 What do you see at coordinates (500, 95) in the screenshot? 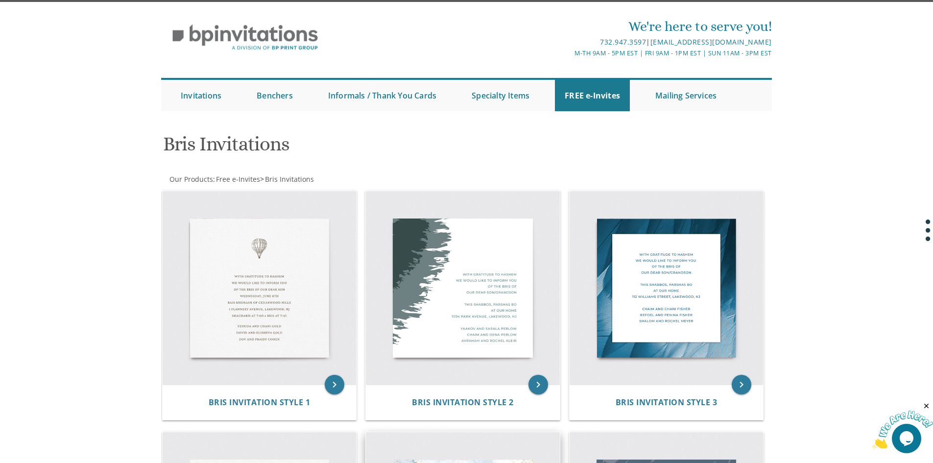
I see `a: Specialty Items` at bounding box center [500, 95].